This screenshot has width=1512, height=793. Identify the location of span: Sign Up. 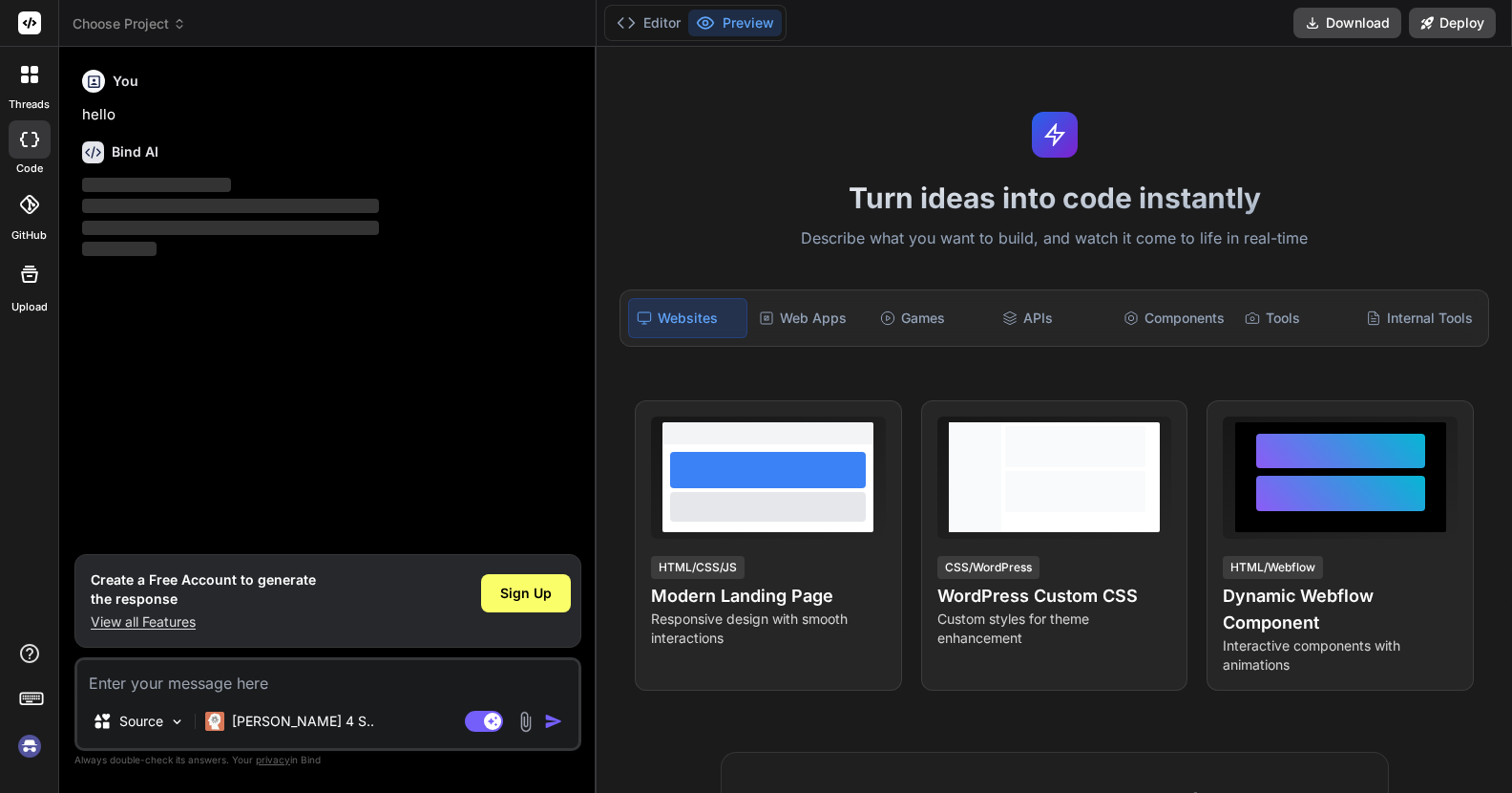
(526, 593).